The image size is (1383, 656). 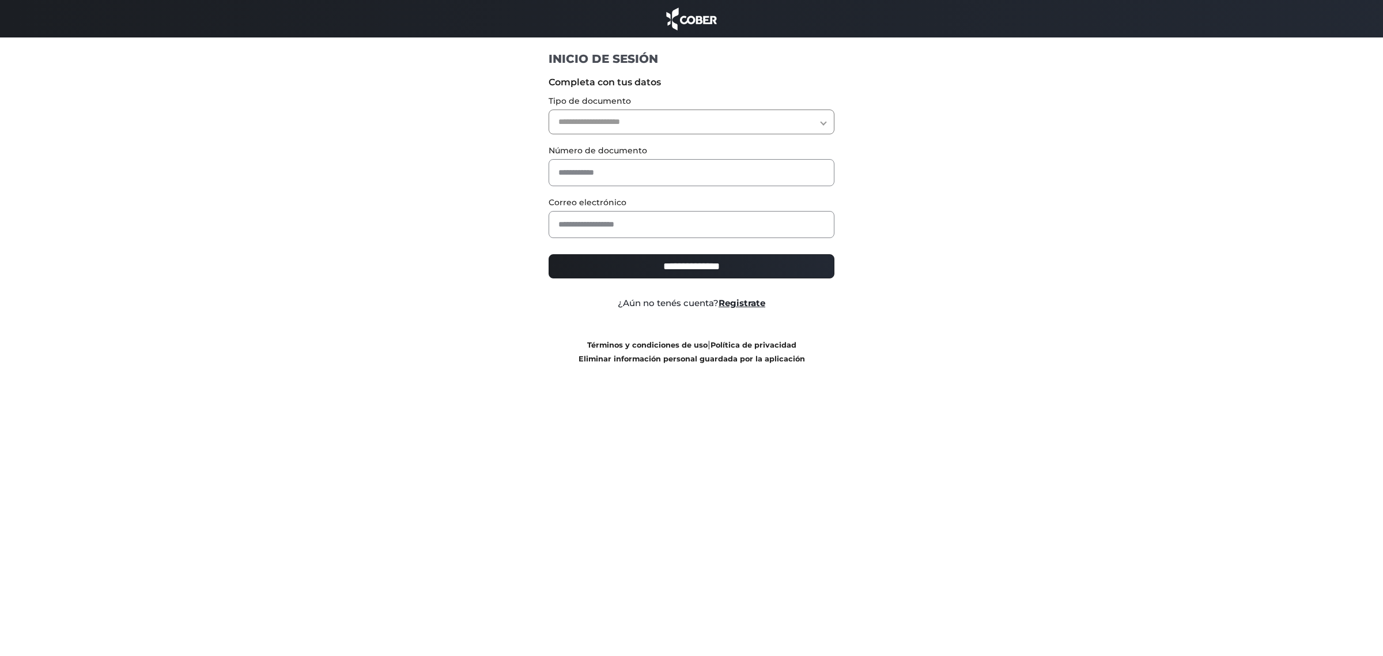 I want to click on label: Número de documento, so click(x=691, y=150).